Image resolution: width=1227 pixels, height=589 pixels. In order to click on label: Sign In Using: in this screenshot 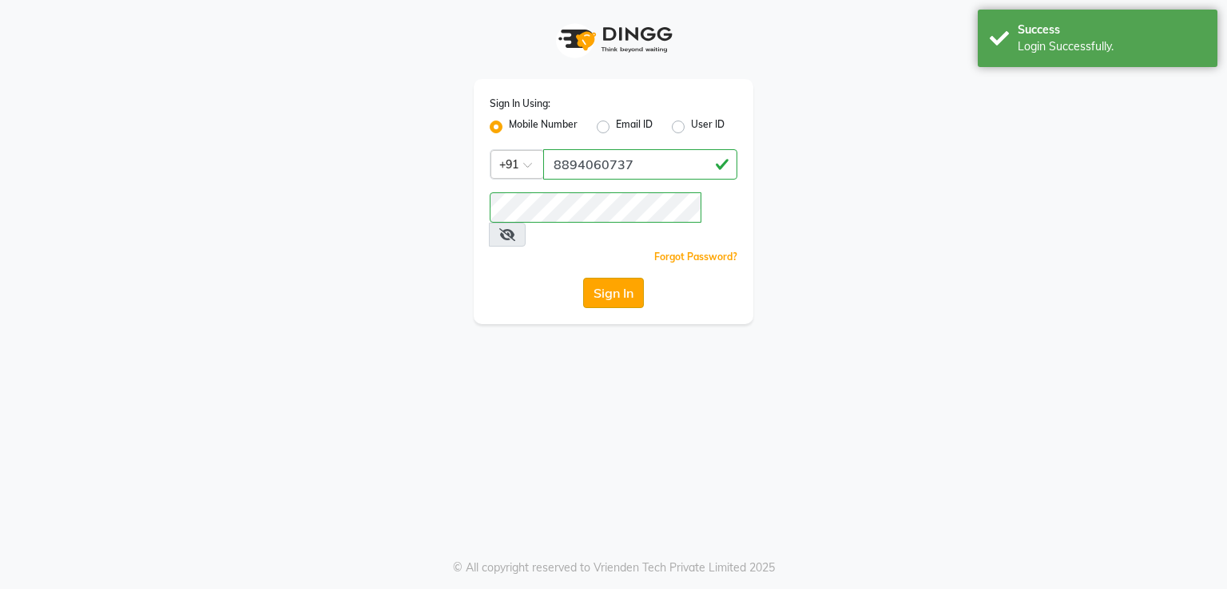, I will do `click(520, 104)`.